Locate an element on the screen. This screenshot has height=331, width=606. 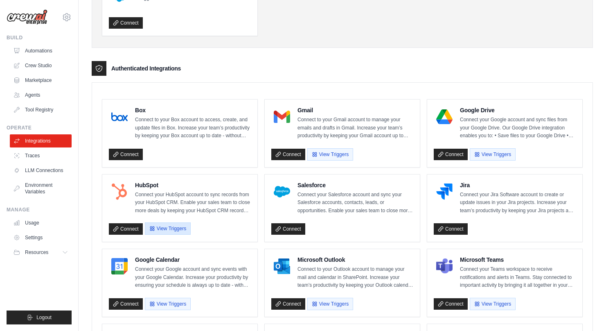
a: Usage is located at coordinates (41, 223).